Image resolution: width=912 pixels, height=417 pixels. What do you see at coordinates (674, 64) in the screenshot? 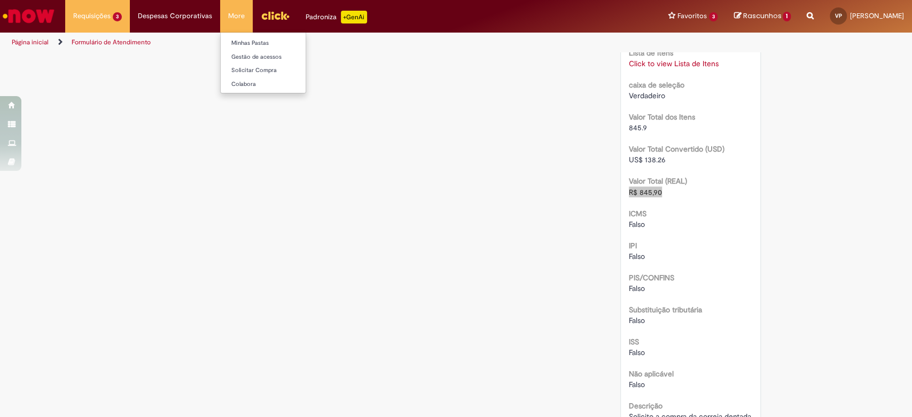
I see `a: Click to view Lista de Itens` at bounding box center [674, 64].